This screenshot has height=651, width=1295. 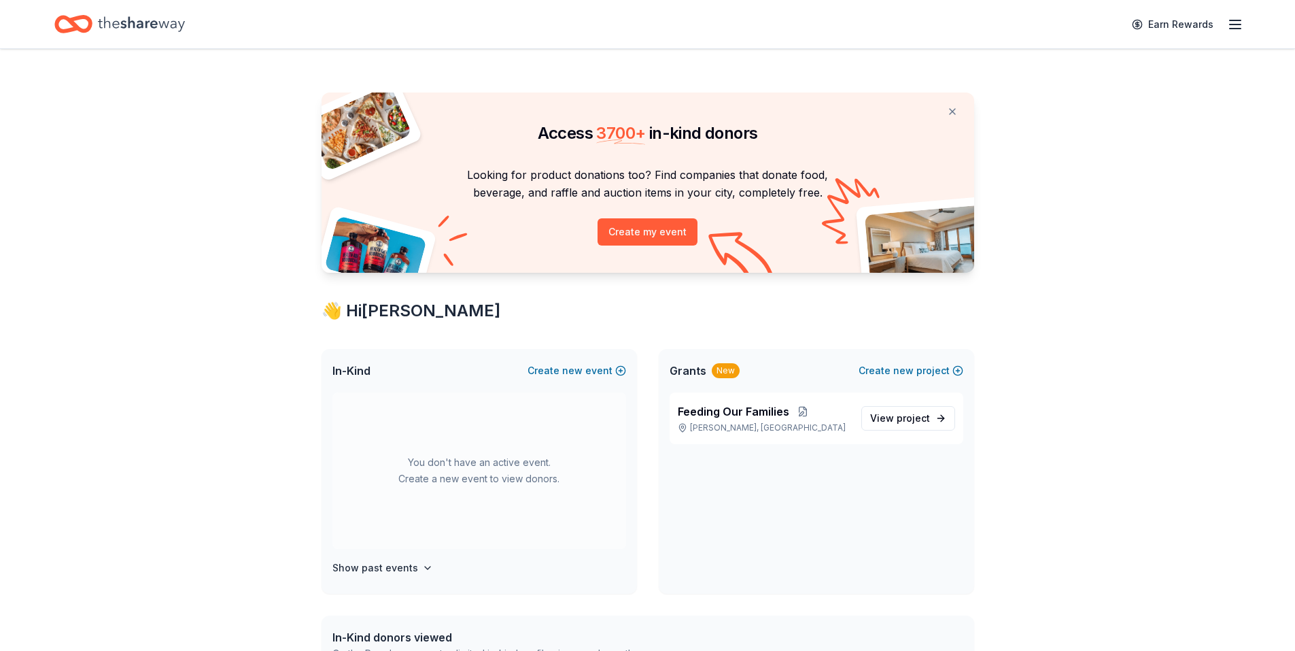 What do you see at coordinates (576, 371) in the screenshot?
I see `button: Createnewevent` at bounding box center [576, 371].